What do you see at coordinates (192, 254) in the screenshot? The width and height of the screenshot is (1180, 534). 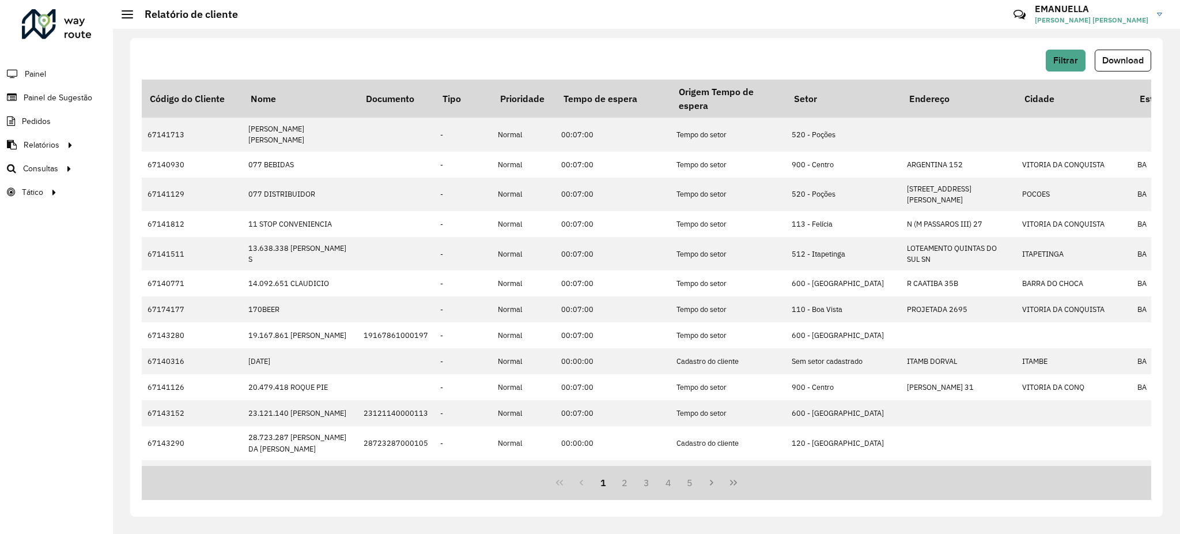 I see `td: 67141511` at bounding box center [192, 254].